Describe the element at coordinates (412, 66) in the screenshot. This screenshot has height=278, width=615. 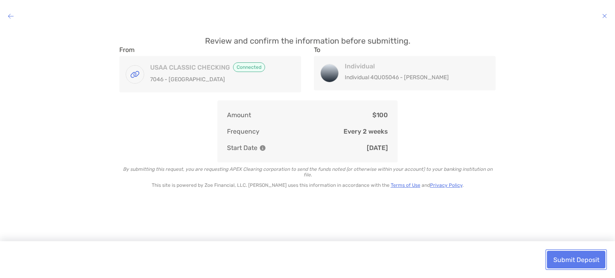
I see `h4: Individual` at that location.